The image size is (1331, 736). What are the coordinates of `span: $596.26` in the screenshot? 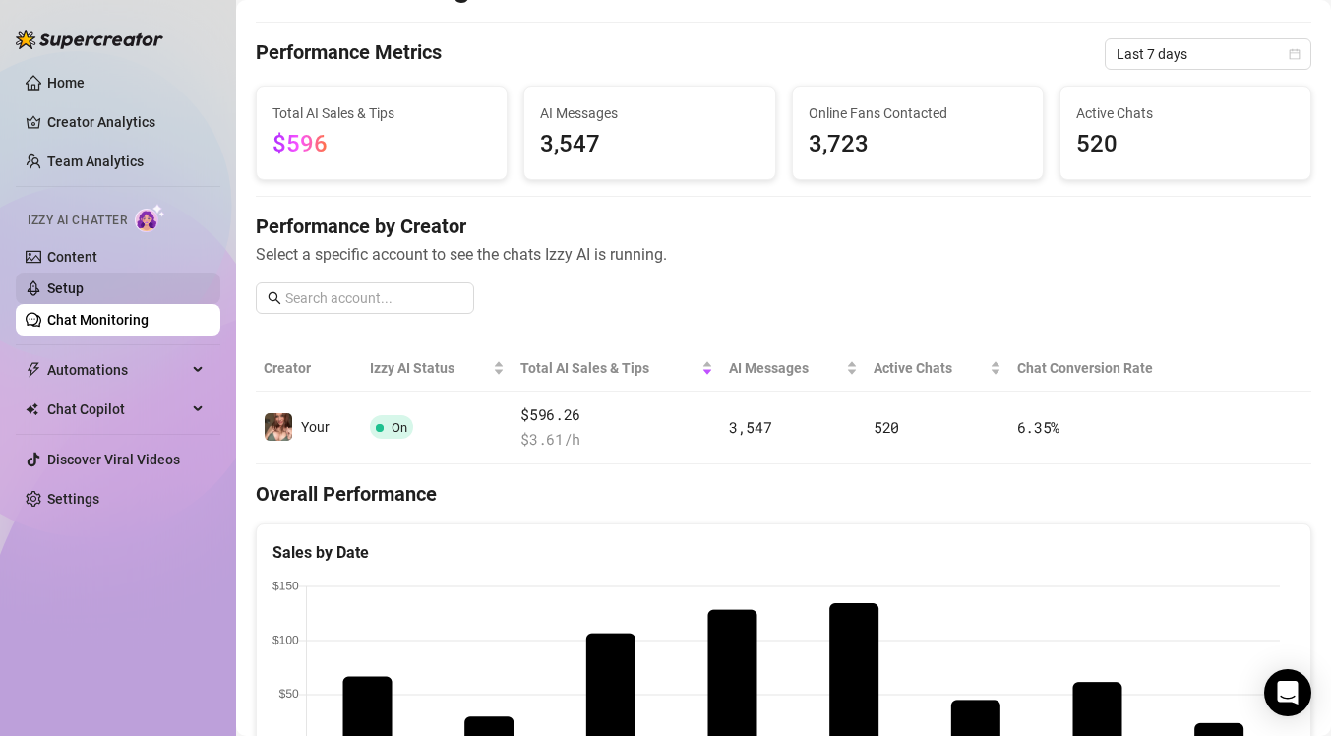 It's located at (617, 415).